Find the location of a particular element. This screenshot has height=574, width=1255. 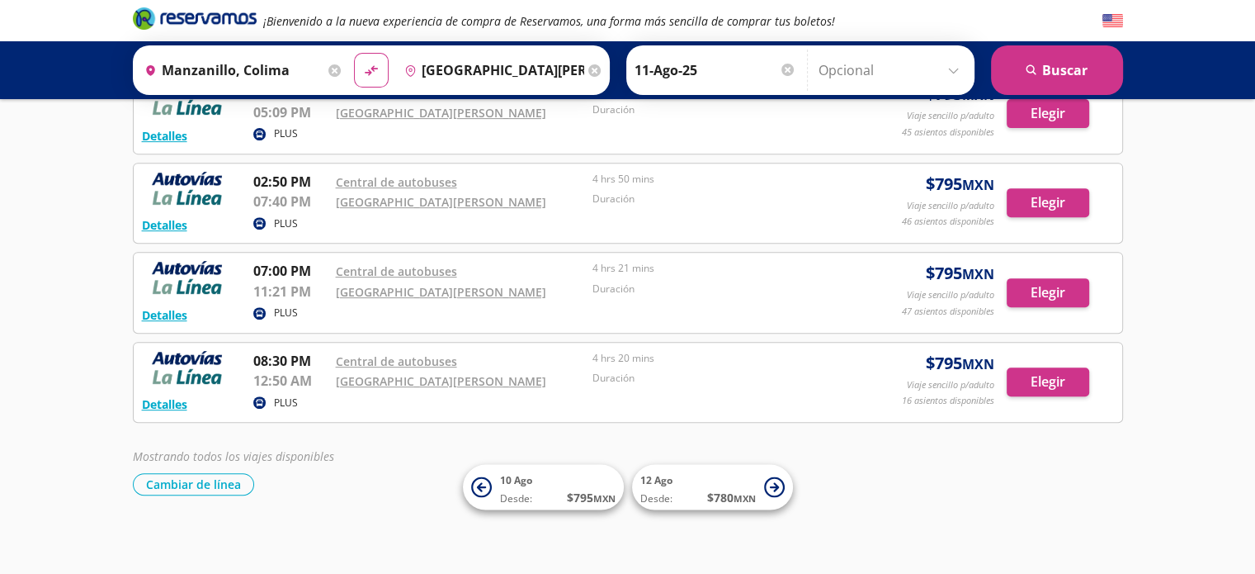

p: 45 asientos disponibles is located at coordinates (948, 132).